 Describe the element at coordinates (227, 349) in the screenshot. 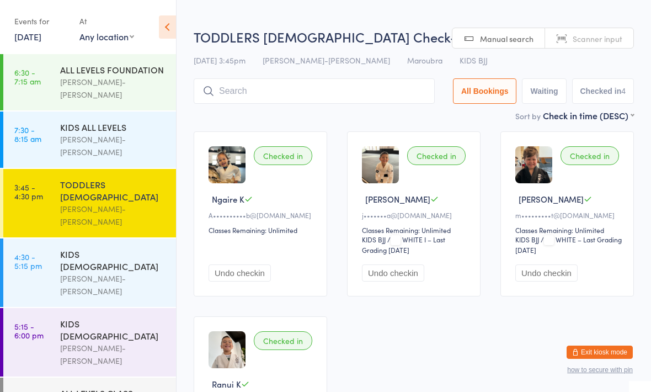

I see `img: image1754891684.png` at that location.